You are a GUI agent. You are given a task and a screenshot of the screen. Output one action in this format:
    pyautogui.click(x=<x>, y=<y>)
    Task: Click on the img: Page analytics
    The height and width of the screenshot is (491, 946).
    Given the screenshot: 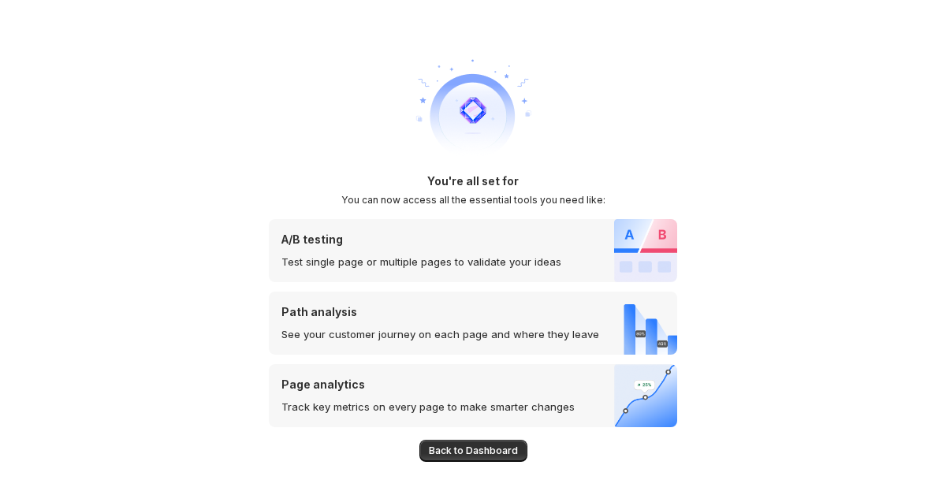 What is the action you would take?
    pyautogui.click(x=646, y=396)
    